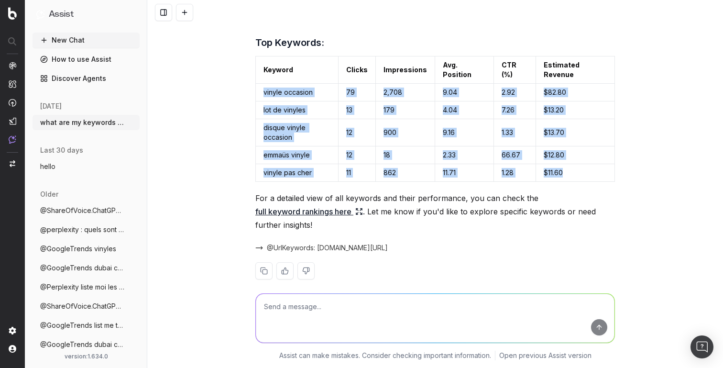  Describe the element at coordinates (86, 78) in the screenshot. I see `a: Discover Agents` at that location.